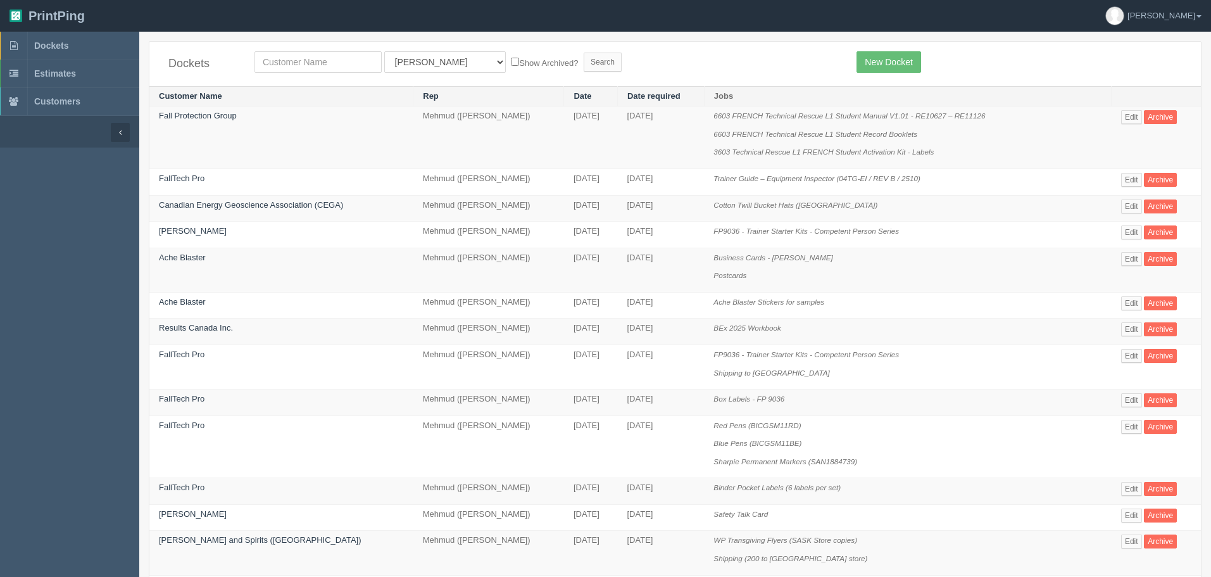 The height and width of the screenshot is (577, 1211). Describe the element at coordinates (318, 62) in the screenshot. I see `input: Customer Name` at that location.